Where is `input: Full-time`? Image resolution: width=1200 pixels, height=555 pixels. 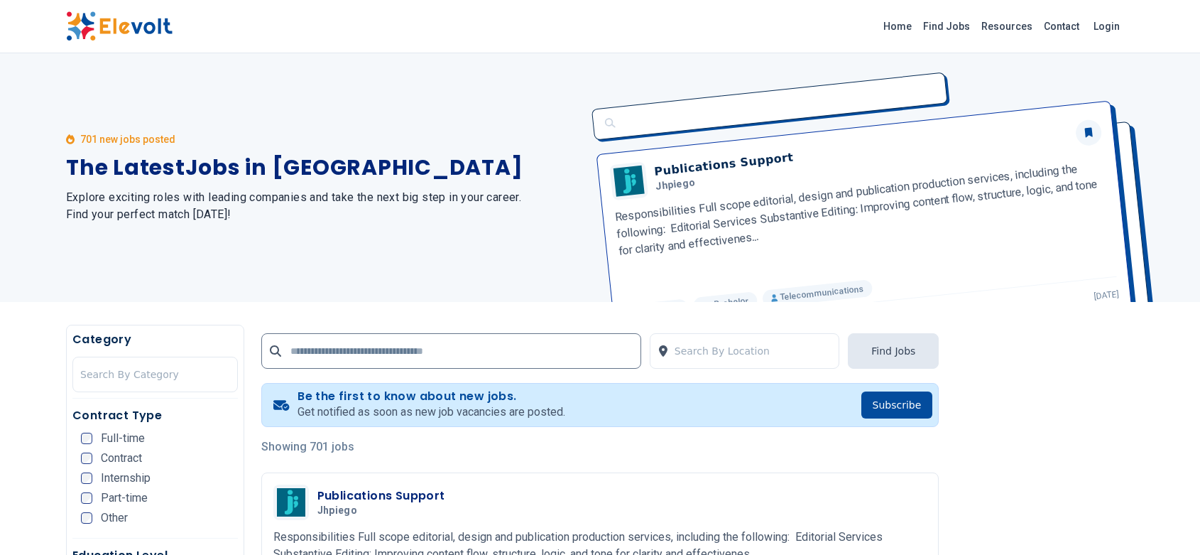 input: Full-time is located at coordinates (87, 438).